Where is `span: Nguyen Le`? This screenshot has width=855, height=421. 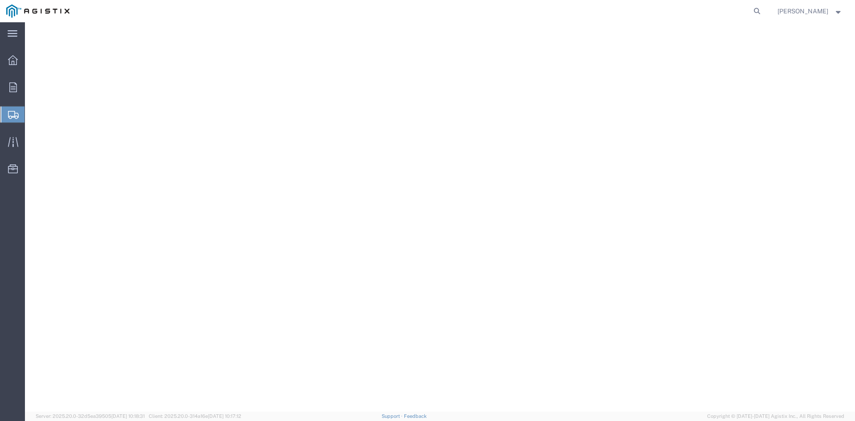
span: Nguyen Le is located at coordinates (803, 11).